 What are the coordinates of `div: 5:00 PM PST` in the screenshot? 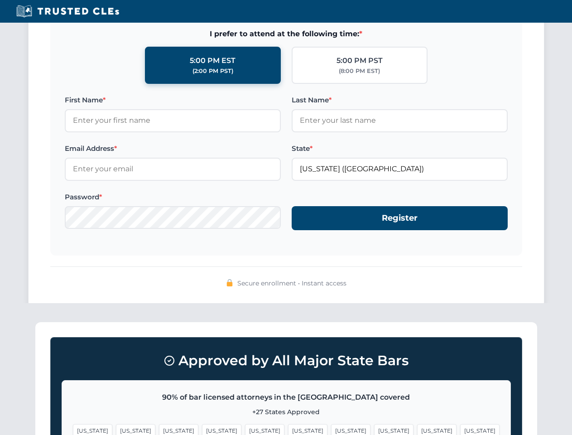 It's located at (360, 61).